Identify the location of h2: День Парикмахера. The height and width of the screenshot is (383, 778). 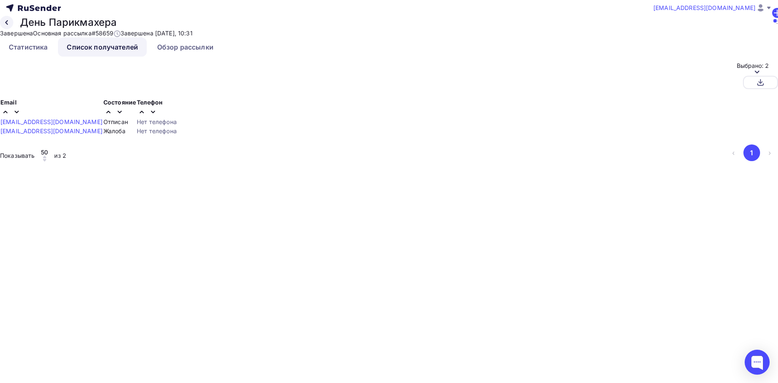
(68, 23).